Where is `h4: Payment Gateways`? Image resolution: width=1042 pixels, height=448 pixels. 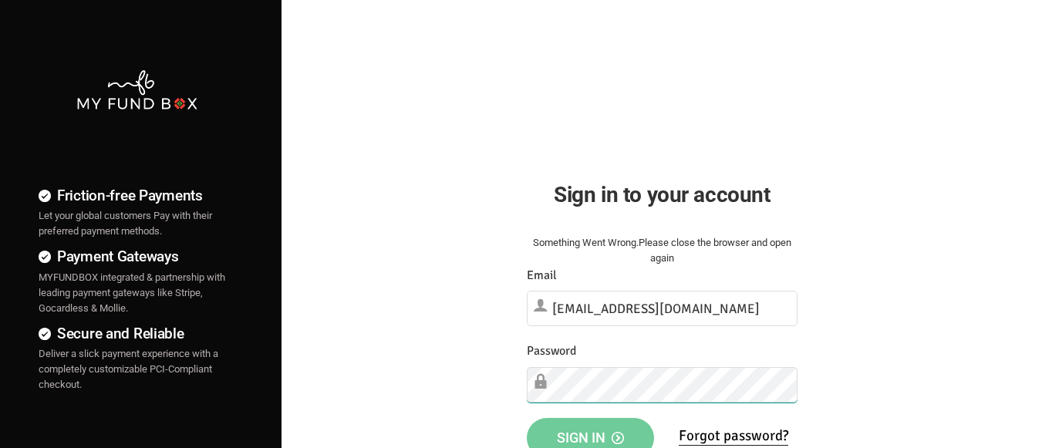
h4: Payment Gateways is located at coordinates (136, 256).